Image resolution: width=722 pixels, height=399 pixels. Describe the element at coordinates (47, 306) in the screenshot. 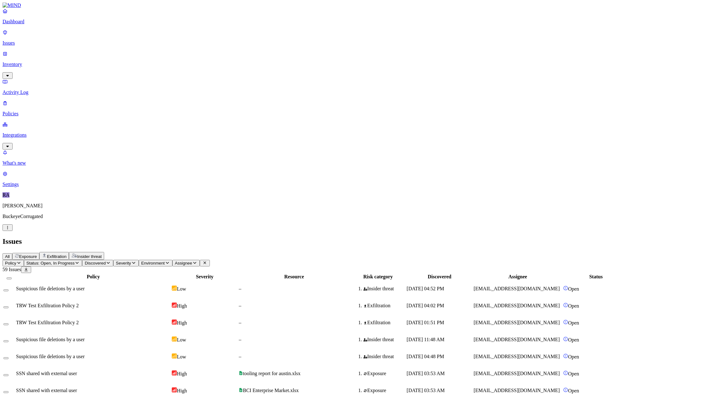

I see `span: TRW Test Exfiltration Policy 2` at that location.